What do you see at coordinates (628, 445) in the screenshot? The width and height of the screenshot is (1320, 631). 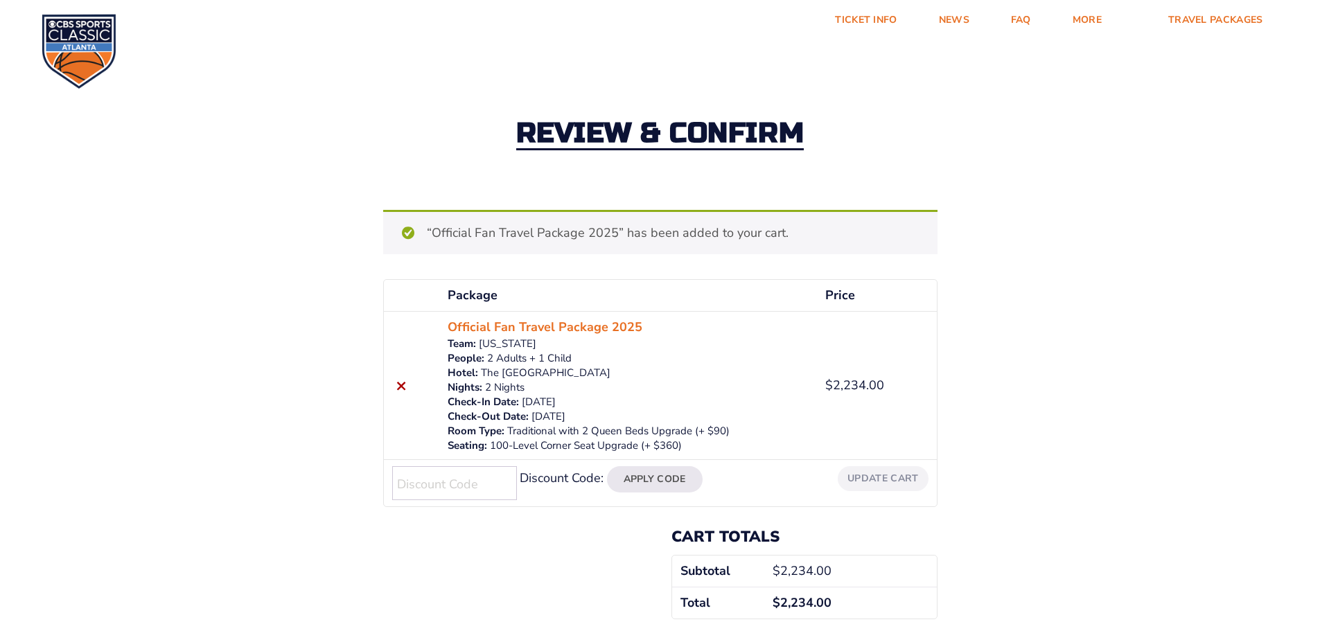 I see `p: 100-Level Corner Seat Upgrade (+ $360)` at bounding box center [628, 445].